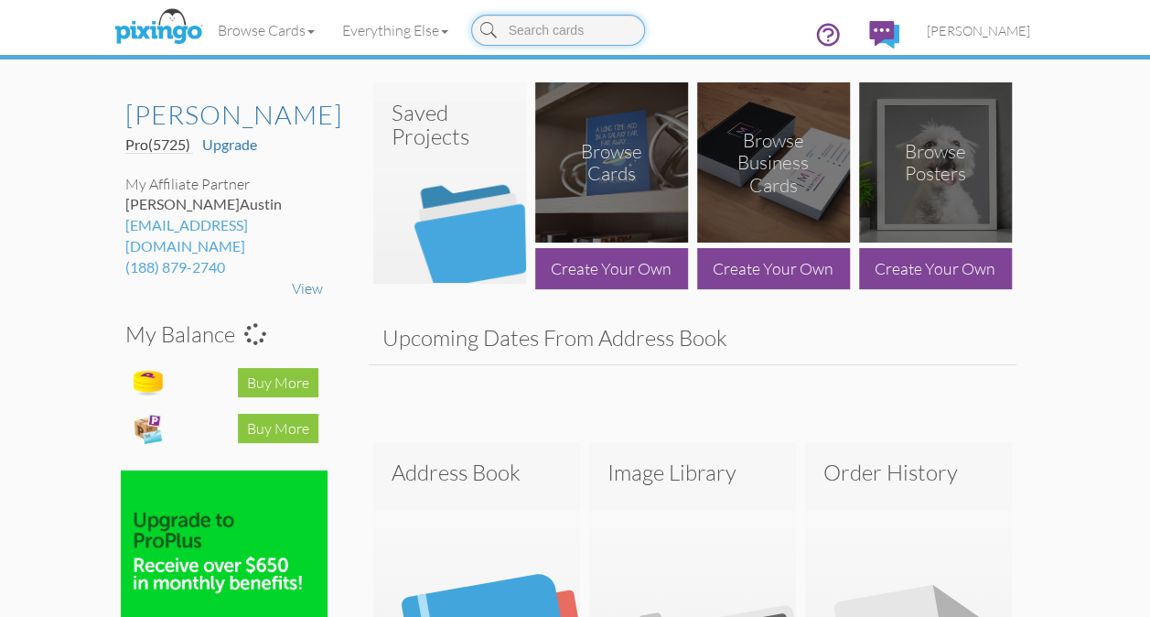 Image resolution: width=1150 pixels, height=617 pixels. I want to click on span: Pro, so click(157, 144).